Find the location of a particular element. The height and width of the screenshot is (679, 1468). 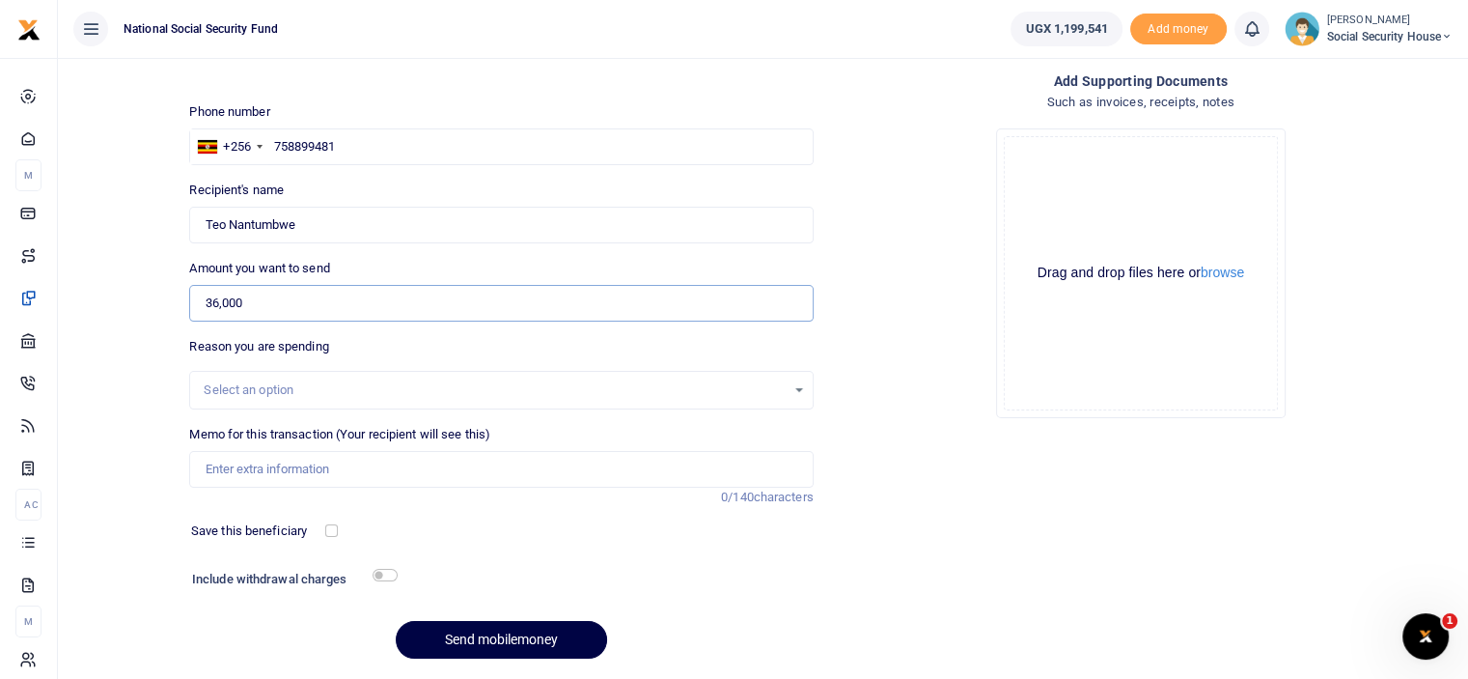

label: Phone number is located at coordinates (229, 112).